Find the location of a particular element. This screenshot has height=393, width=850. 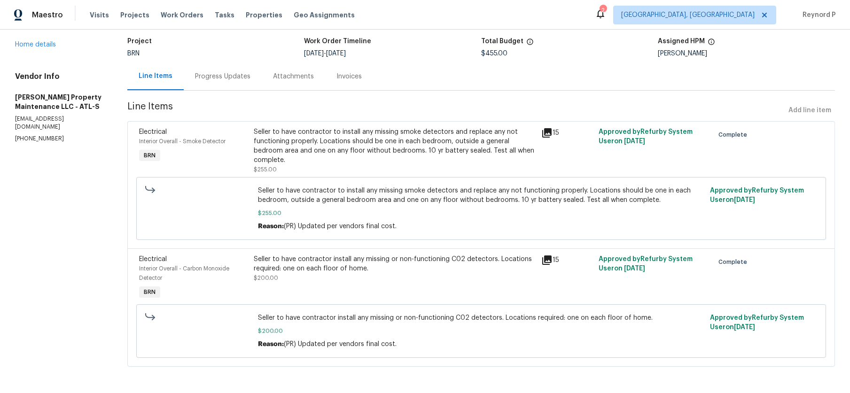

div: Invoices is located at coordinates (349, 77).